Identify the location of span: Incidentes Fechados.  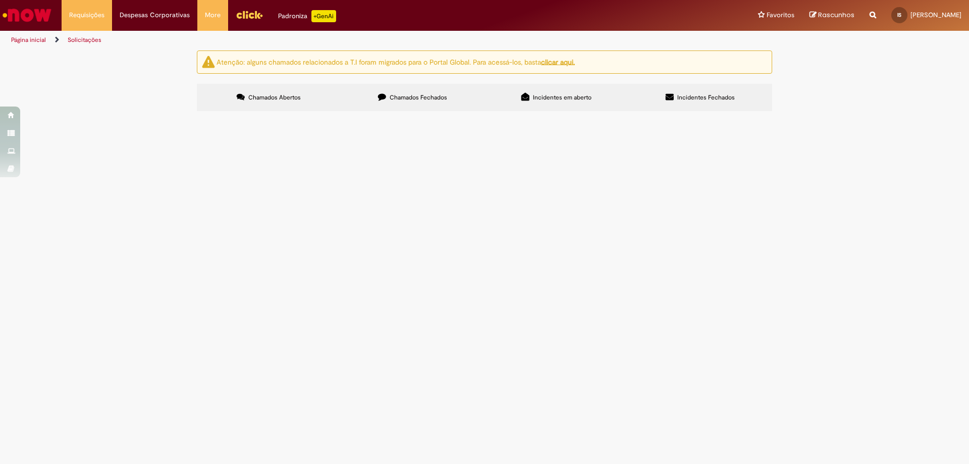
(706, 97).